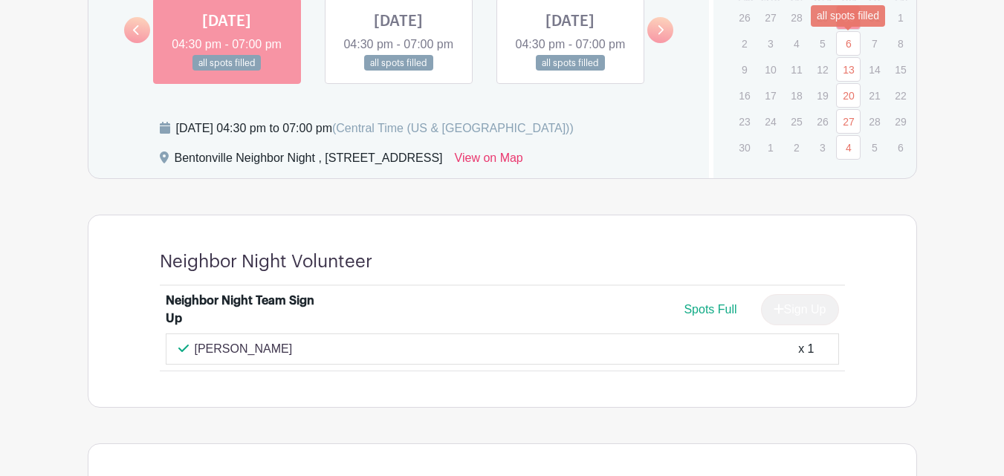 The height and width of the screenshot is (476, 1004). What do you see at coordinates (874, 69) in the screenshot?
I see `p: 14` at bounding box center [874, 69].